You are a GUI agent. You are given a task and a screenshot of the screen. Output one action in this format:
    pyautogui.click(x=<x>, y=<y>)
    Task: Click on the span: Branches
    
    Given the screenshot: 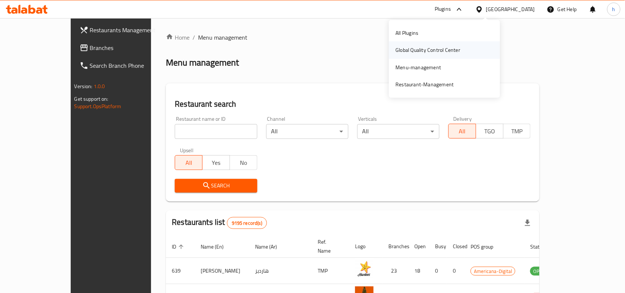 What is the action you would take?
    pyautogui.click(x=130, y=48)
    